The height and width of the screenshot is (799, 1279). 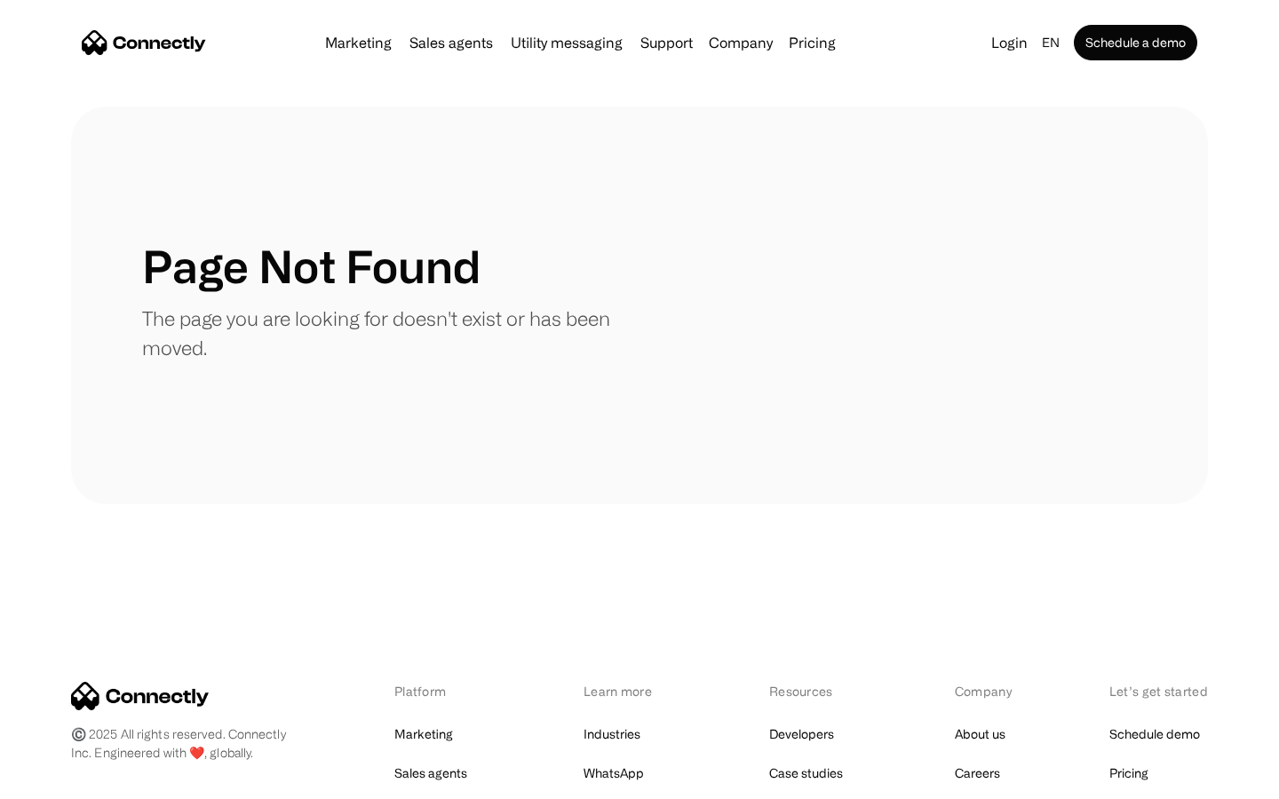 What do you see at coordinates (391, 333) in the screenshot?
I see `p: The page you are looking for doesn't exist or has been moved.` at bounding box center [391, 333].